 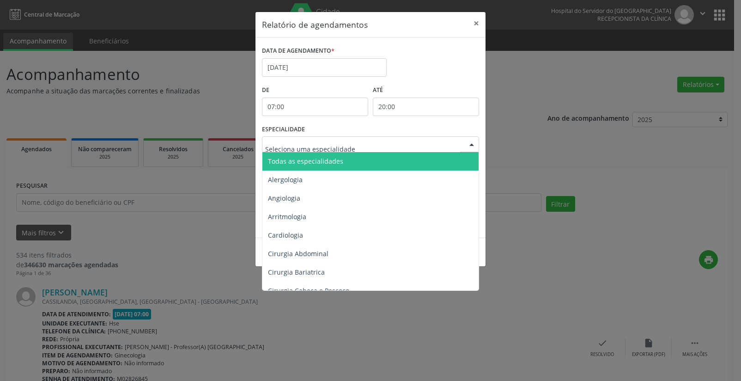 I want to click on span: Arritmologia, so click(x=287, y=216).